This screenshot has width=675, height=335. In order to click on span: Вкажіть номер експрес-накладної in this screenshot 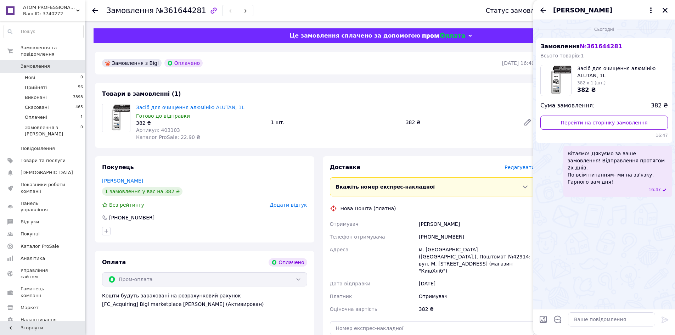, I will do `click(386, 187)`.